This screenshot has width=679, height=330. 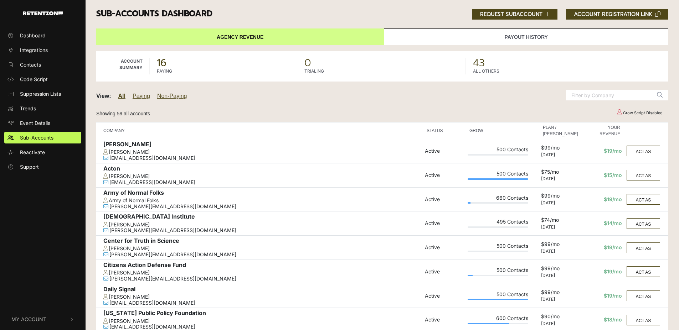 I want to click on strong: View:, so click(x=104, y=96).